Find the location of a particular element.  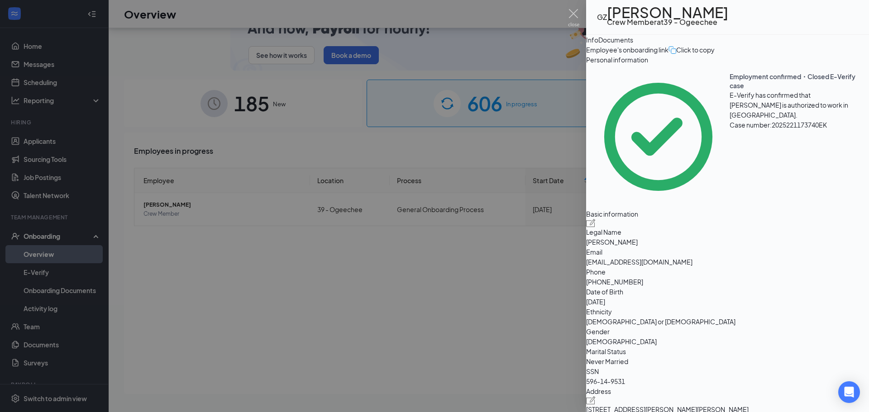

span: Personal information is located at coordinates (727, 60).